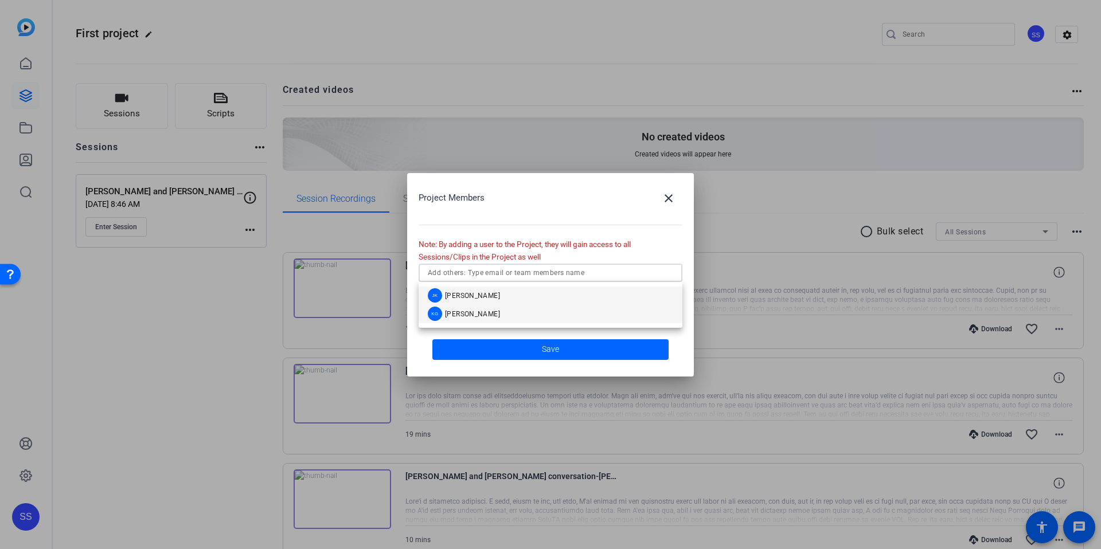  I want to click on div: JK, so click(435, 295).